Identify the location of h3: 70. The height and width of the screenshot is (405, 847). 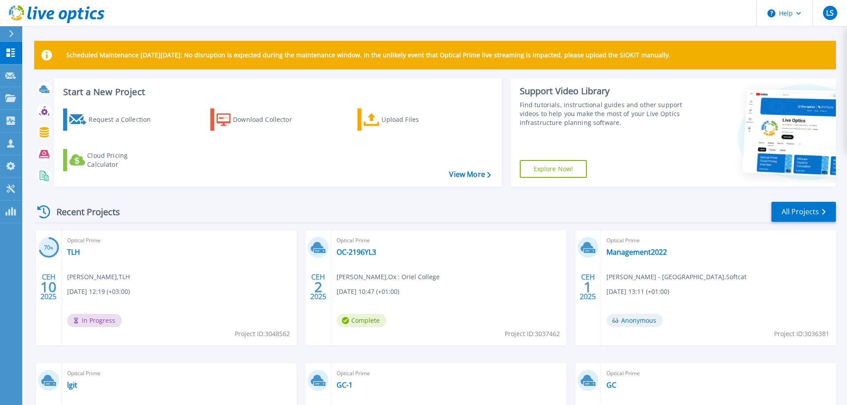
(48, 248).